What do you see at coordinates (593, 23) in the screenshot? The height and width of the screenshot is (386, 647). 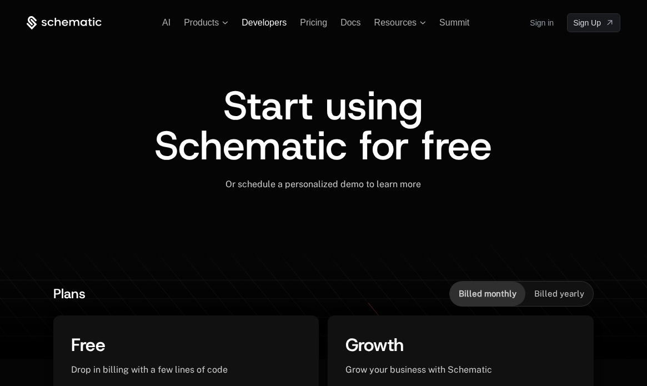 I see `a: [object Object]` at bounding box center [593, 23].